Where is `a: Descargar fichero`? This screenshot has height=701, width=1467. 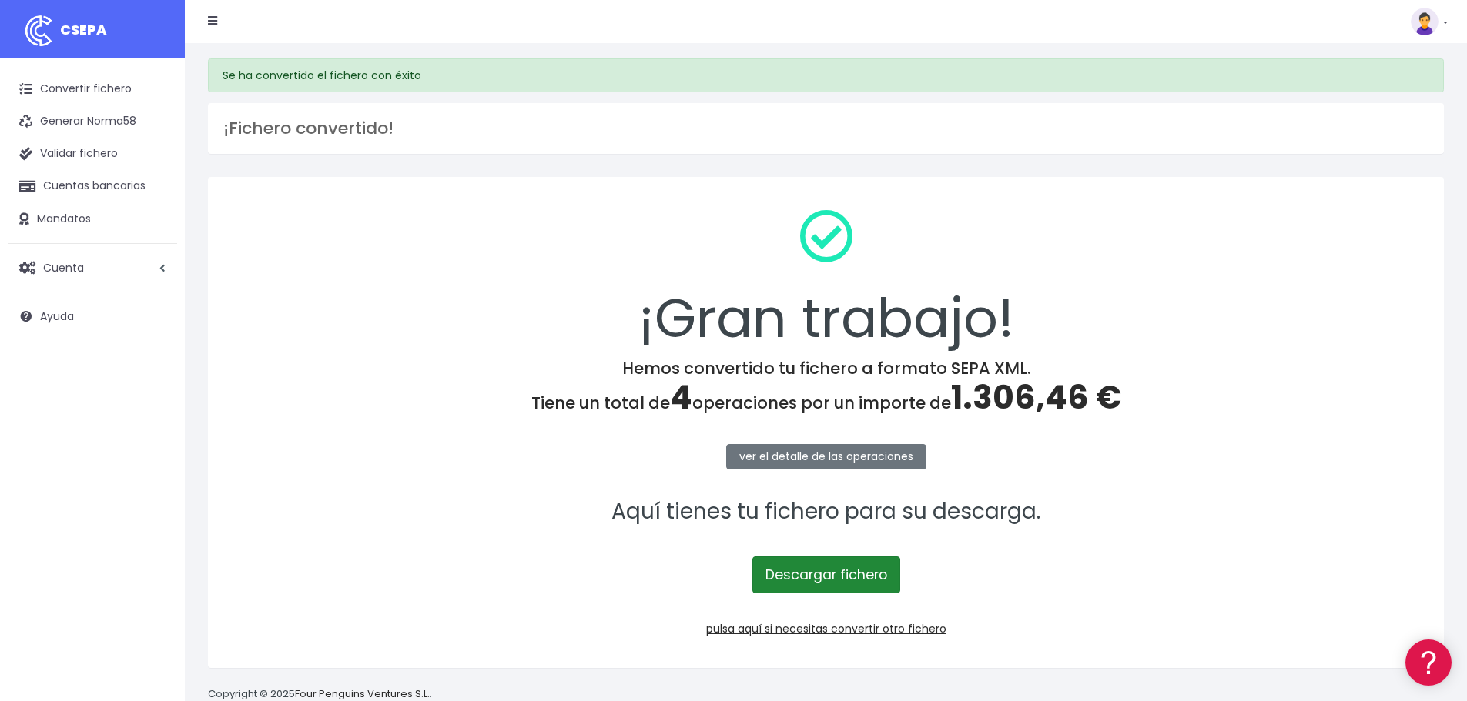 a: Descargar fichero is located at coordinates (826, 575).